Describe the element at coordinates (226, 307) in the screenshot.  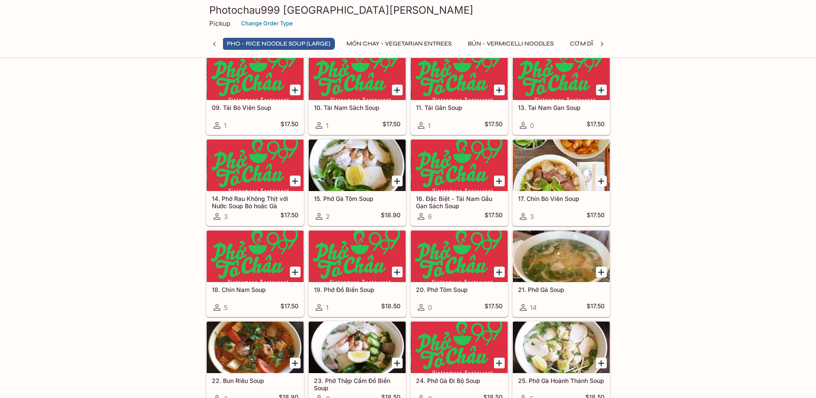
I see `span: 5` at that location.